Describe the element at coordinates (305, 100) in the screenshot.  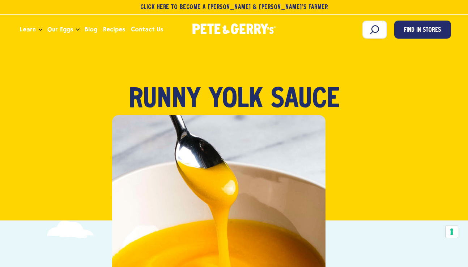
I see `span: Sauce` at that location.